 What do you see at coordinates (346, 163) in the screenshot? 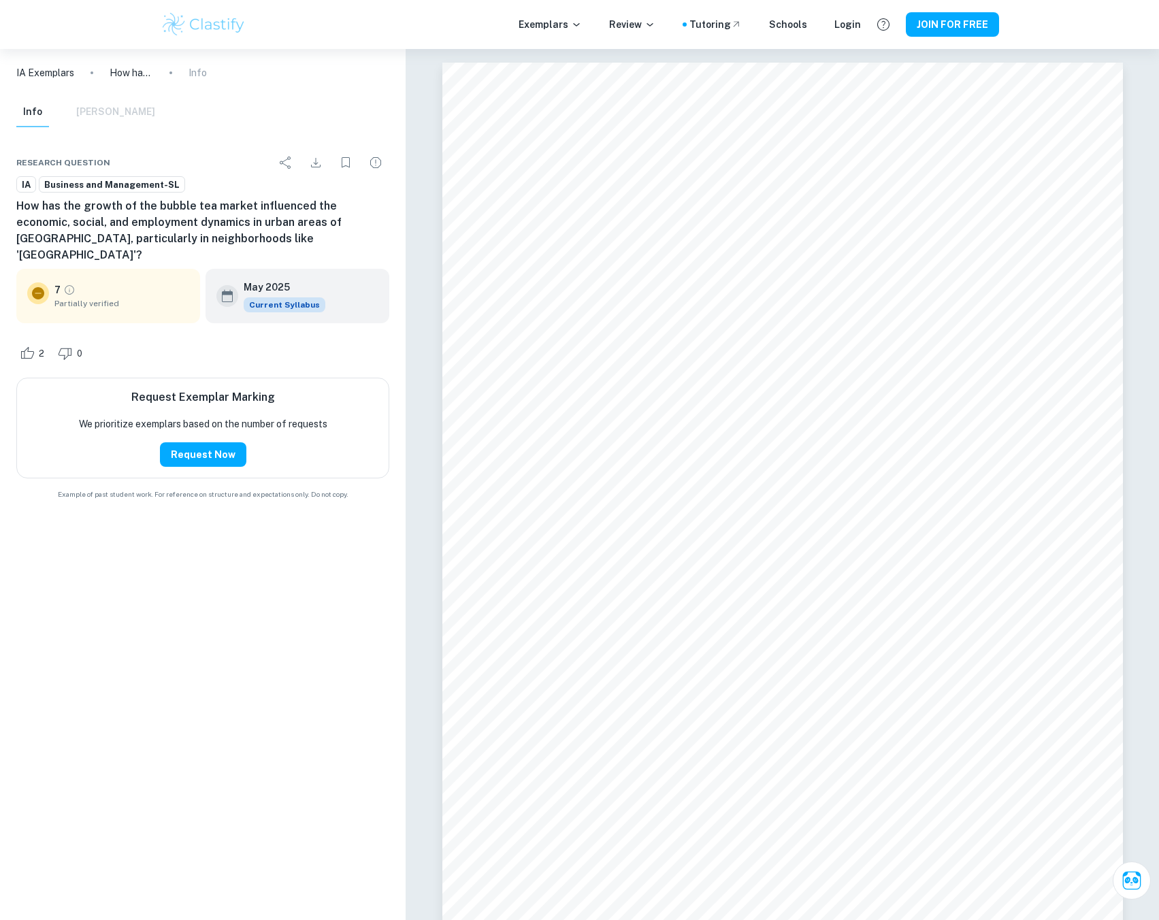
I see `div: Bookmark` at bounding box center [346, 163].